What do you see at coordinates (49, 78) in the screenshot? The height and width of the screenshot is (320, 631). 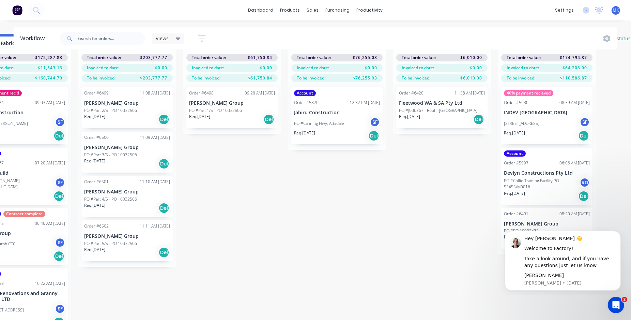 I see `span: $160,744.70` at bounding box center [49, 78].